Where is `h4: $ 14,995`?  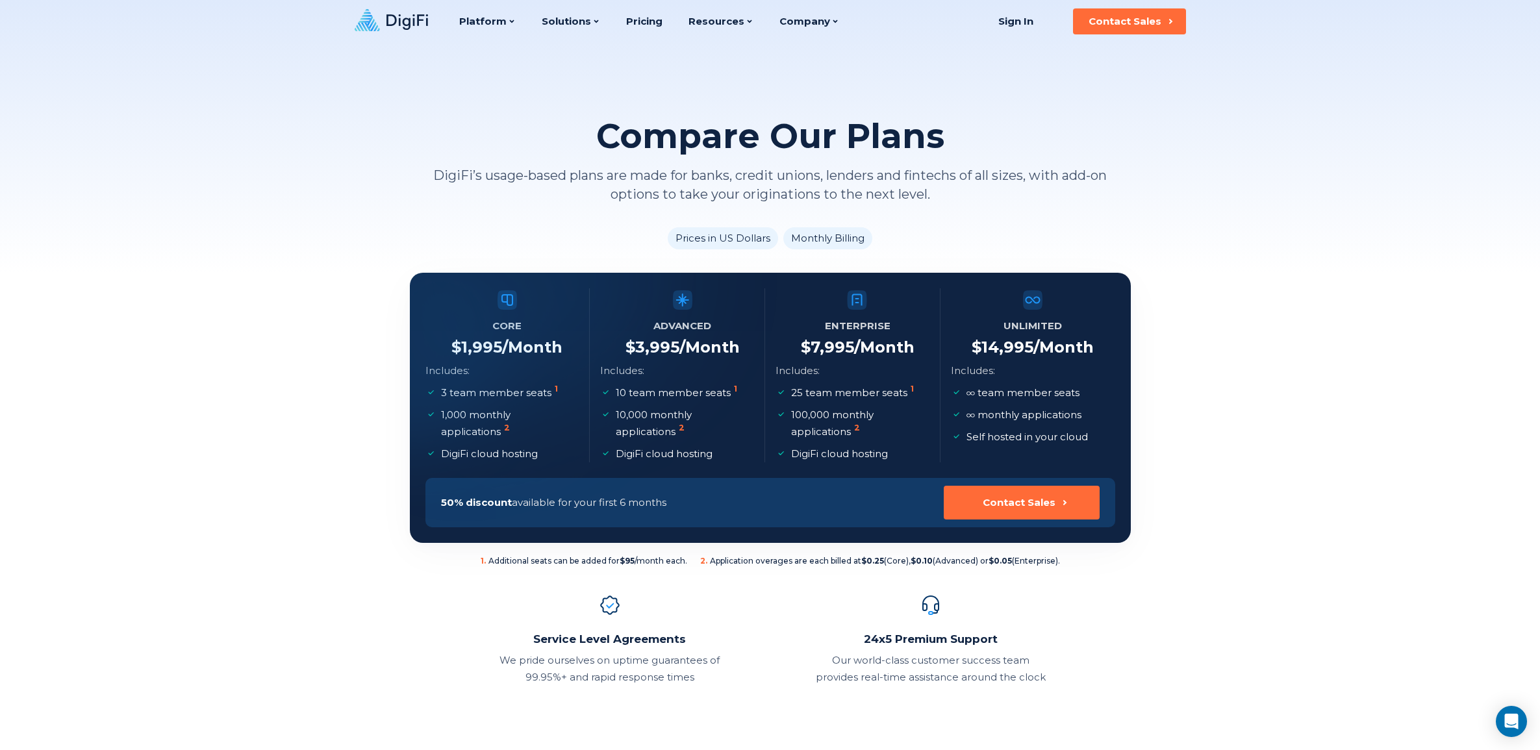
h4: $ 14,995 is located at coordinates (1032, 347).